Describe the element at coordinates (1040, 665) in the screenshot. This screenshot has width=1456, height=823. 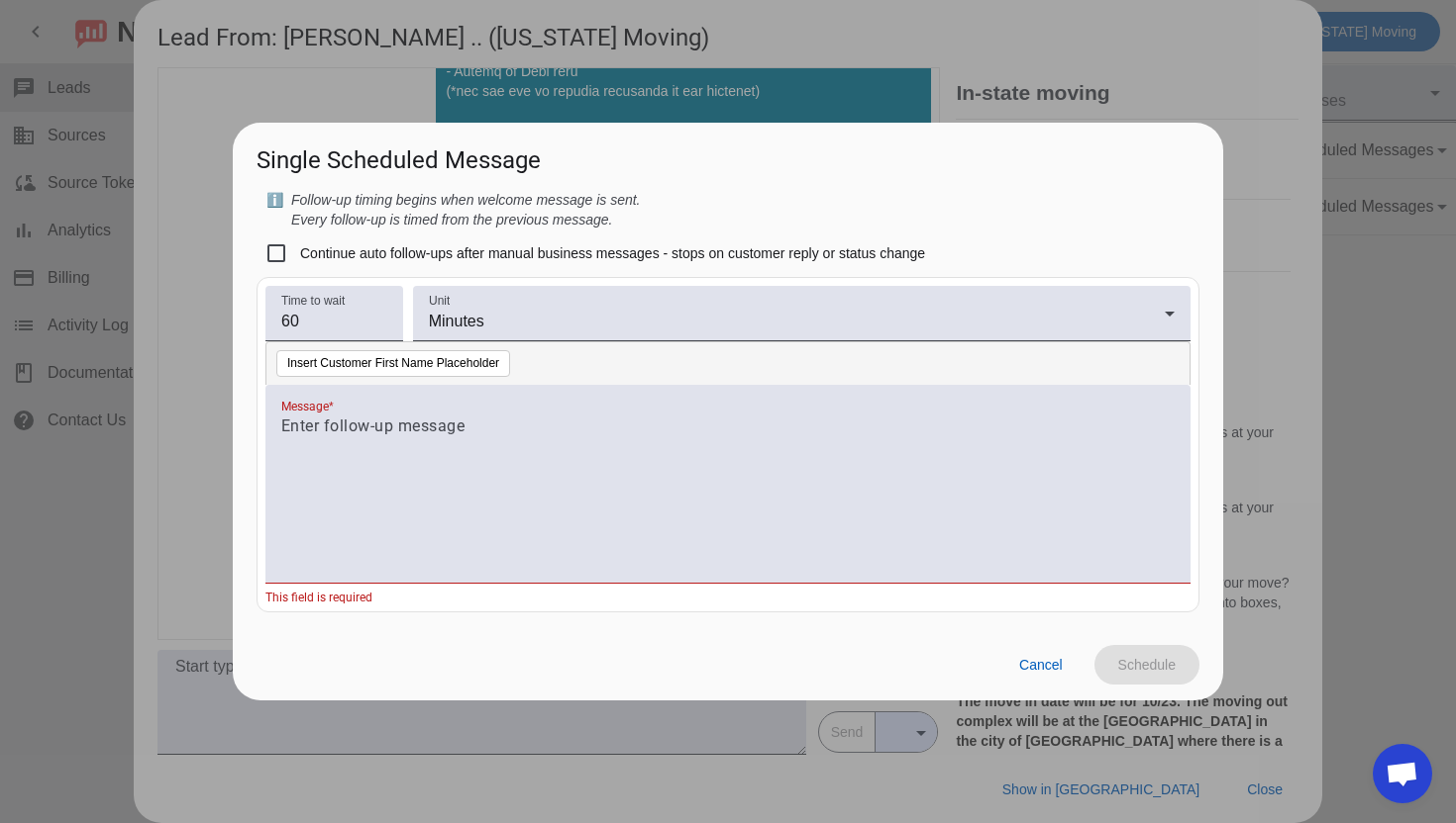
I see `button: Cancel` at that location.